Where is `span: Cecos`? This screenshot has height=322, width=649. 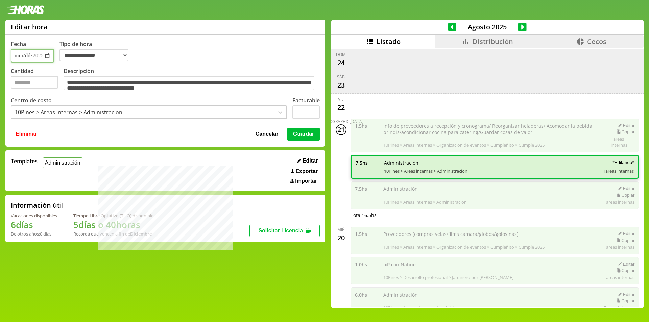 span: Cecos is located at coordinates (596, 41).